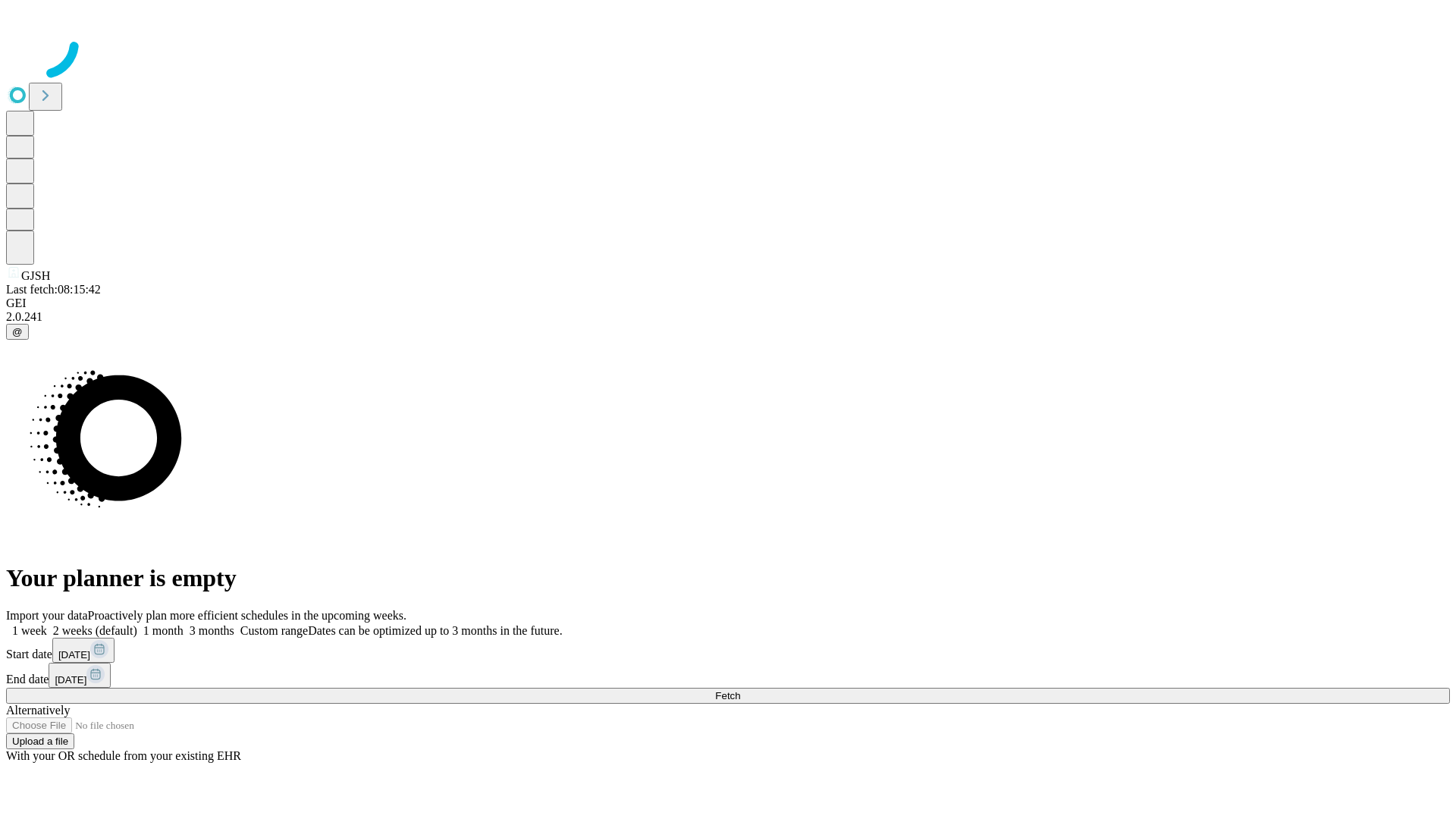  I want to click on span: Last fetch: 08:15:42, so click(53, 289).